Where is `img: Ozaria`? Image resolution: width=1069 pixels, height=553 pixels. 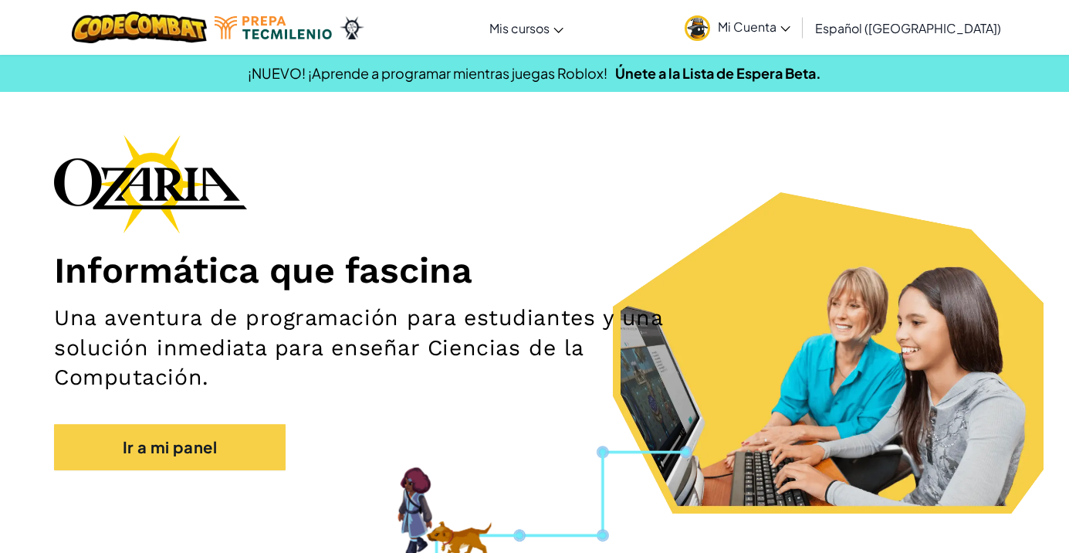
img: Ozaria is located at coordinates (352, 28).